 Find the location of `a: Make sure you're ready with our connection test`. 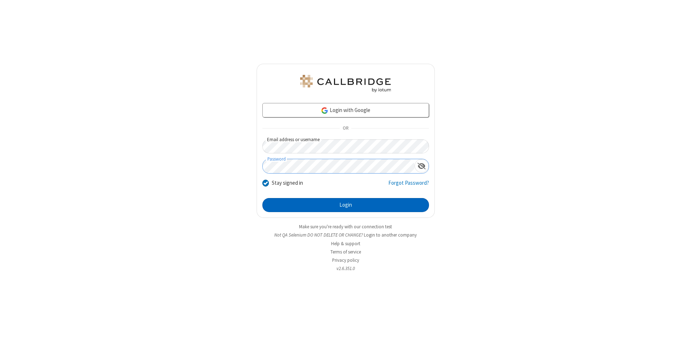

a: Make sure you're ready with our connection test is located at coordinates (346, 226).